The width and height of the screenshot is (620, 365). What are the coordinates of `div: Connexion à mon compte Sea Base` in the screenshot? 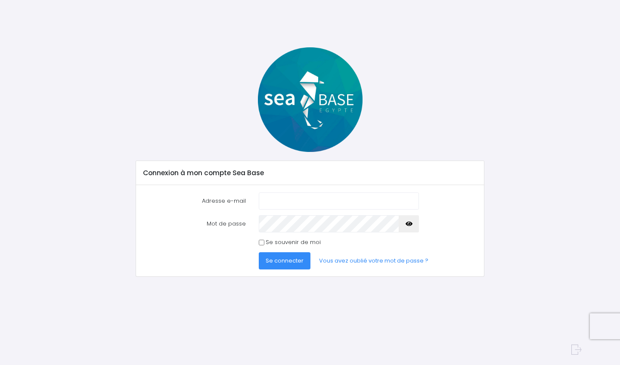 It's located at (310, 173).